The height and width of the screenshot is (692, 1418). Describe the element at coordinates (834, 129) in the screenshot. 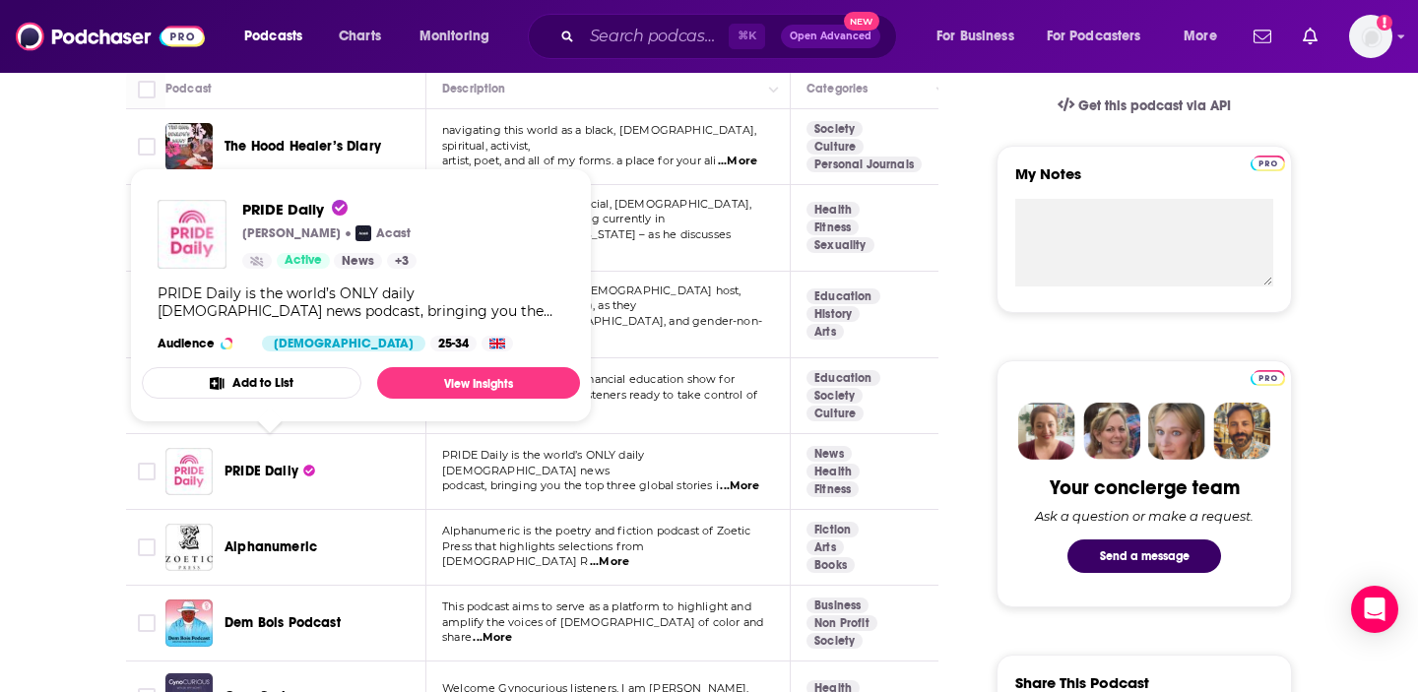

I see `a: Society` at that location.